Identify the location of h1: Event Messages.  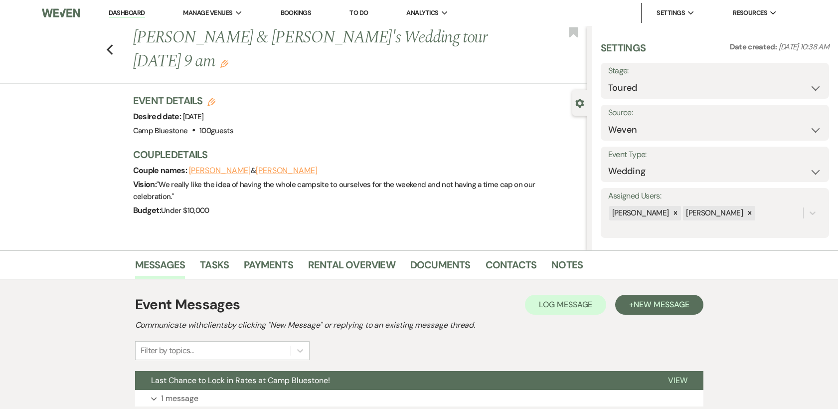
(187, 304).